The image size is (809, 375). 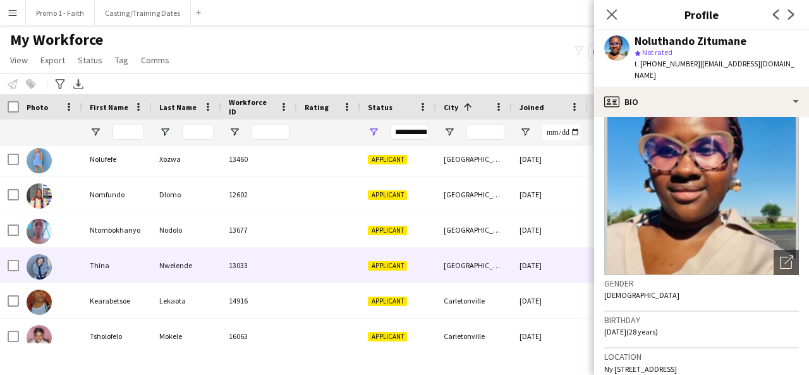 What do you see at coordinates (39, 231) in the screenshot?
I see `img: Ntombokhanyo Nodolo` at bounding box center [39, 231].